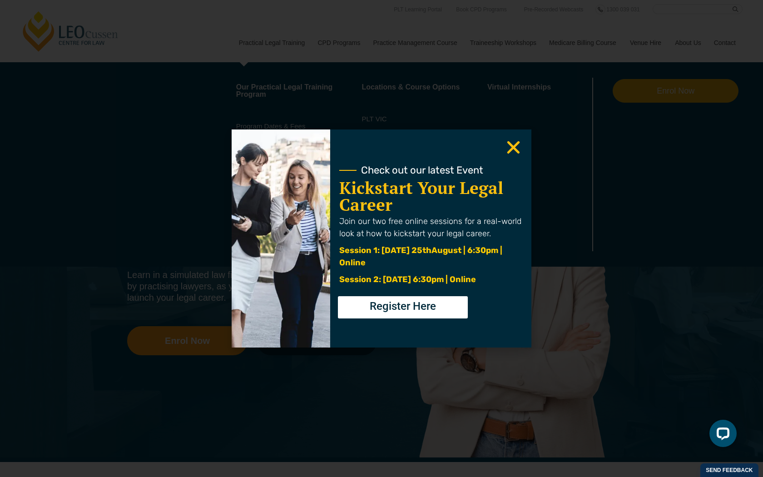 The height and width of the screenshot is (477, 763). What do you see at coordinates (430, 227) in the screenshot?
I see `span: Join our two free online sessions for a real-world look at how to kickstart your legal career.` at bounding box center [430, 227].